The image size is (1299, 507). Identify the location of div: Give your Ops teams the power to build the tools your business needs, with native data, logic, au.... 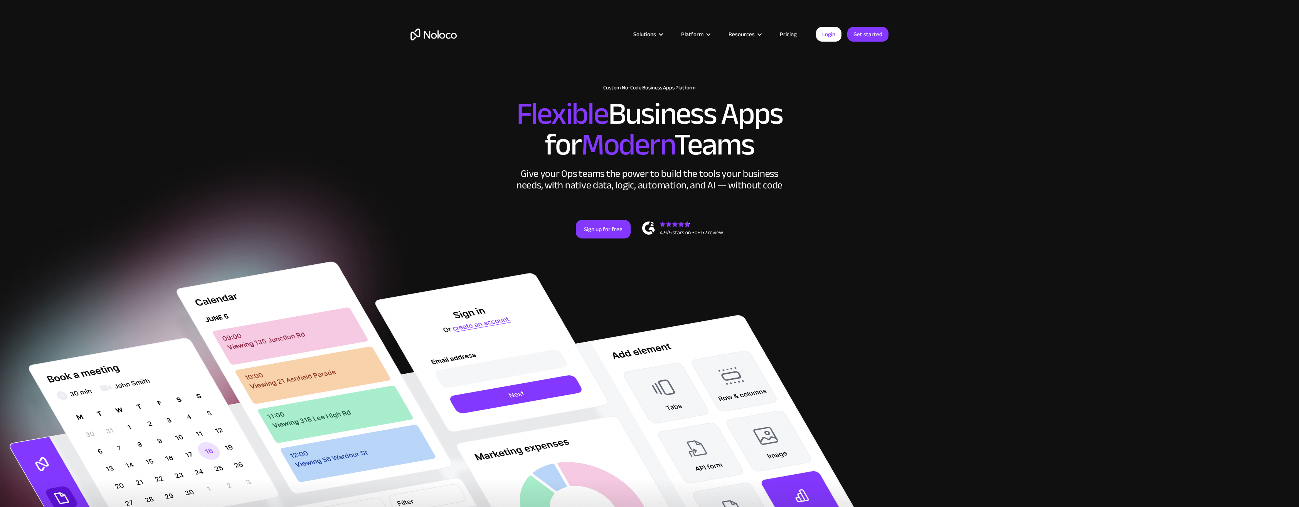
(649, 180).